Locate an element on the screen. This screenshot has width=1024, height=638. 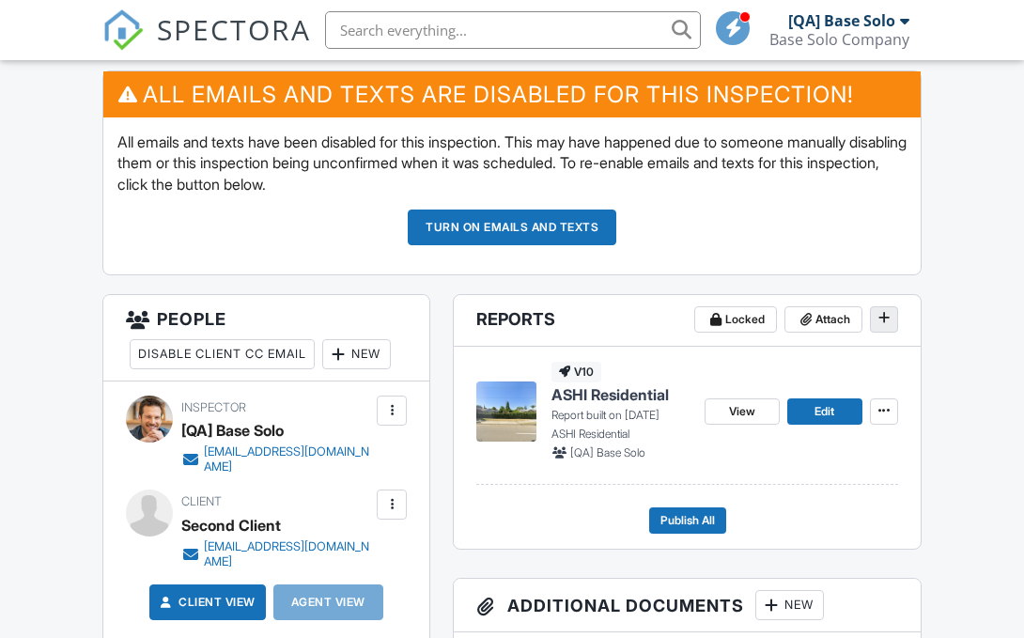
span: SPECTORA is located at coordinates (234, 29).